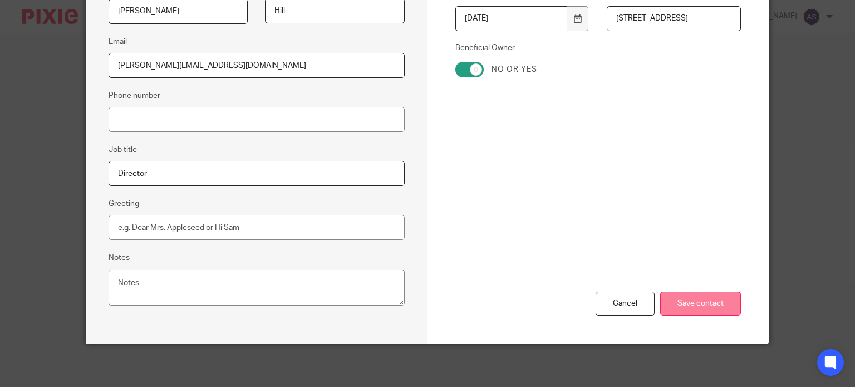  I want to click on label: Greeting, so click(124, 204).